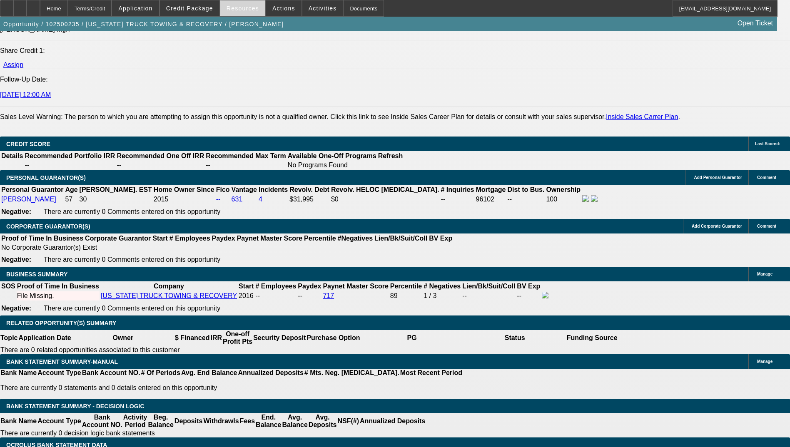  What do you see at coordinates (58, 296) in the screenshot?
I see `div: File Missing.` at bounding box center [58, 296].